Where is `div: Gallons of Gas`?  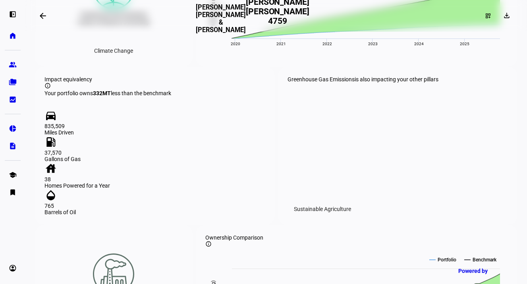
div: Gallons of Gas is located at coordinates (155, 159).